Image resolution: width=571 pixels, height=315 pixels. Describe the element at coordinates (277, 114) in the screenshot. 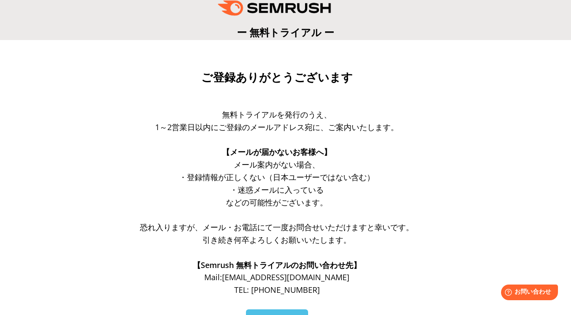

I see `span: 無料トライアルを発行のうえ、` at that location.